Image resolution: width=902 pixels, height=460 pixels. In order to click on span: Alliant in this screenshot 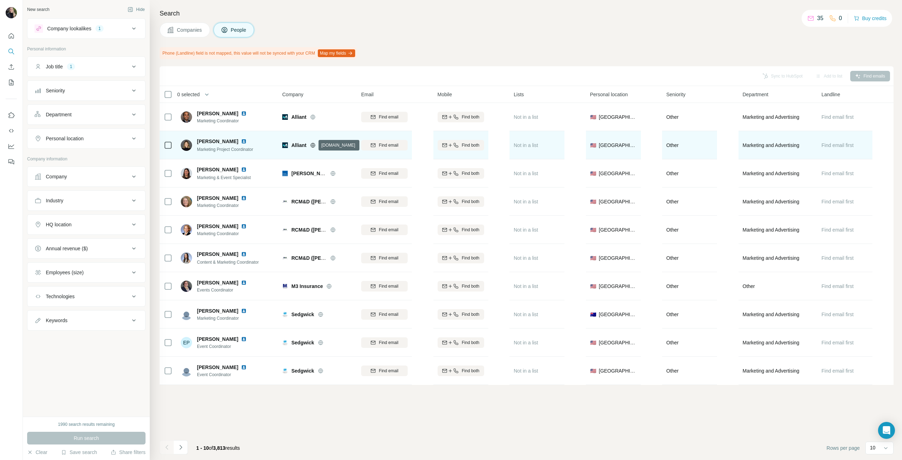, I will do `click(299, 117)`.